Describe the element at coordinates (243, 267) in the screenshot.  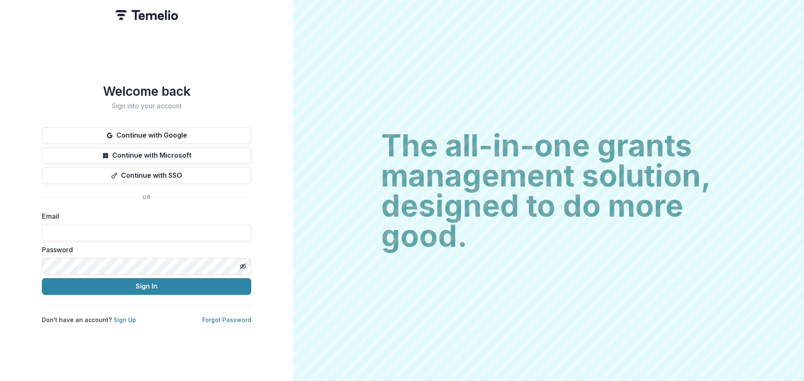
I see `button: Toggle password visibility` at that location.